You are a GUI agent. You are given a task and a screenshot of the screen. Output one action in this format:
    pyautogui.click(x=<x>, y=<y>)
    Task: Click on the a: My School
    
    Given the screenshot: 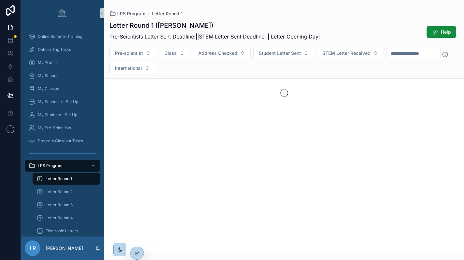 What is the action you would take?
    pyautogui.click(x=63, y=76)
    